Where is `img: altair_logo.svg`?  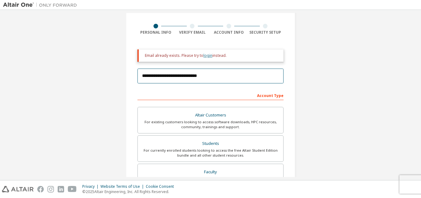
img: altair_logo.svg is located at coordinates (18, 189).